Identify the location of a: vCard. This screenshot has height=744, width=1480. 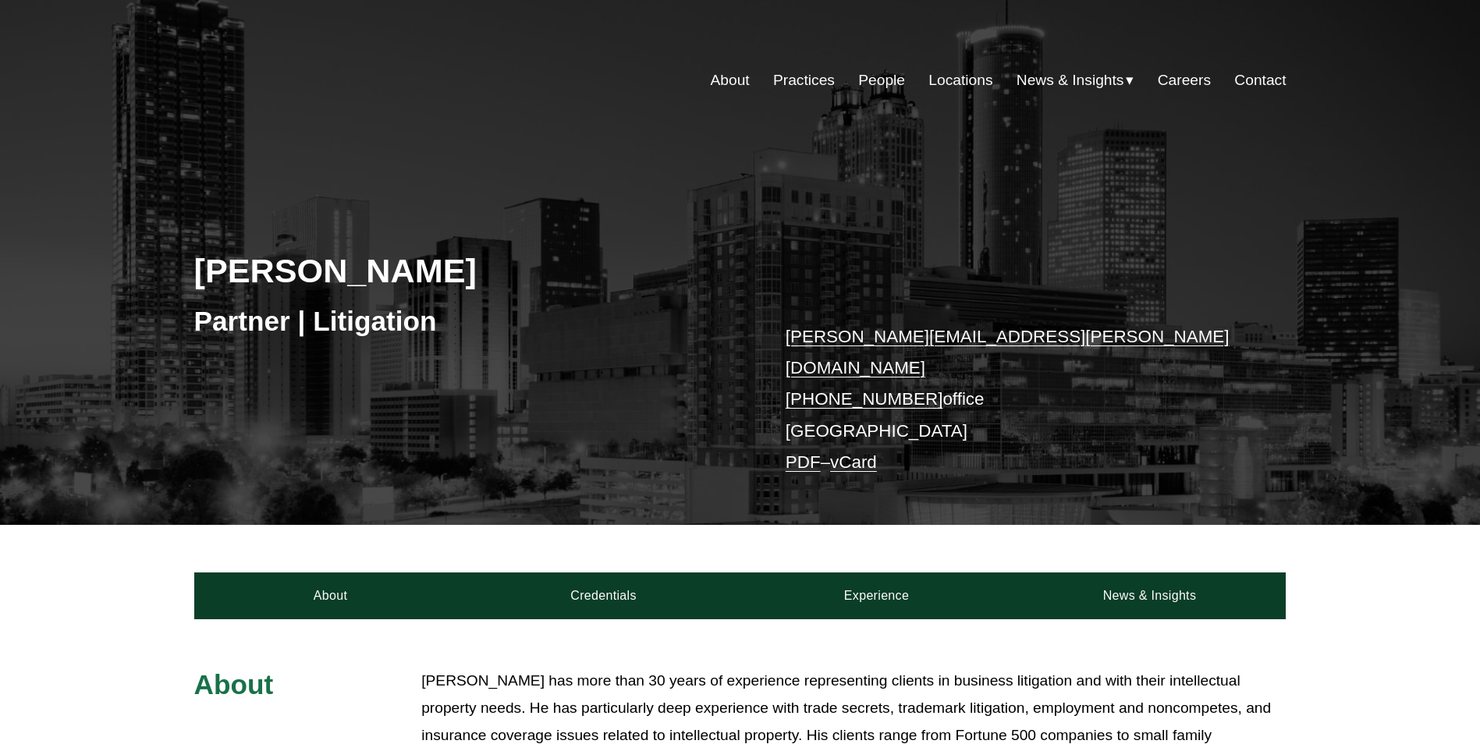
(853, 462).